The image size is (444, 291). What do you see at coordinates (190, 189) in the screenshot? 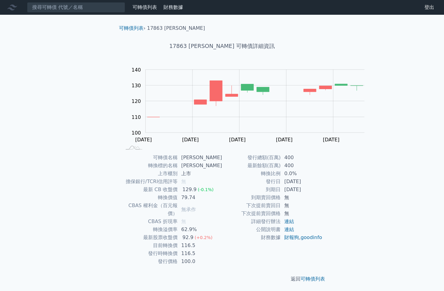
I see `div: 129.9` at bounding box center [190, 189].